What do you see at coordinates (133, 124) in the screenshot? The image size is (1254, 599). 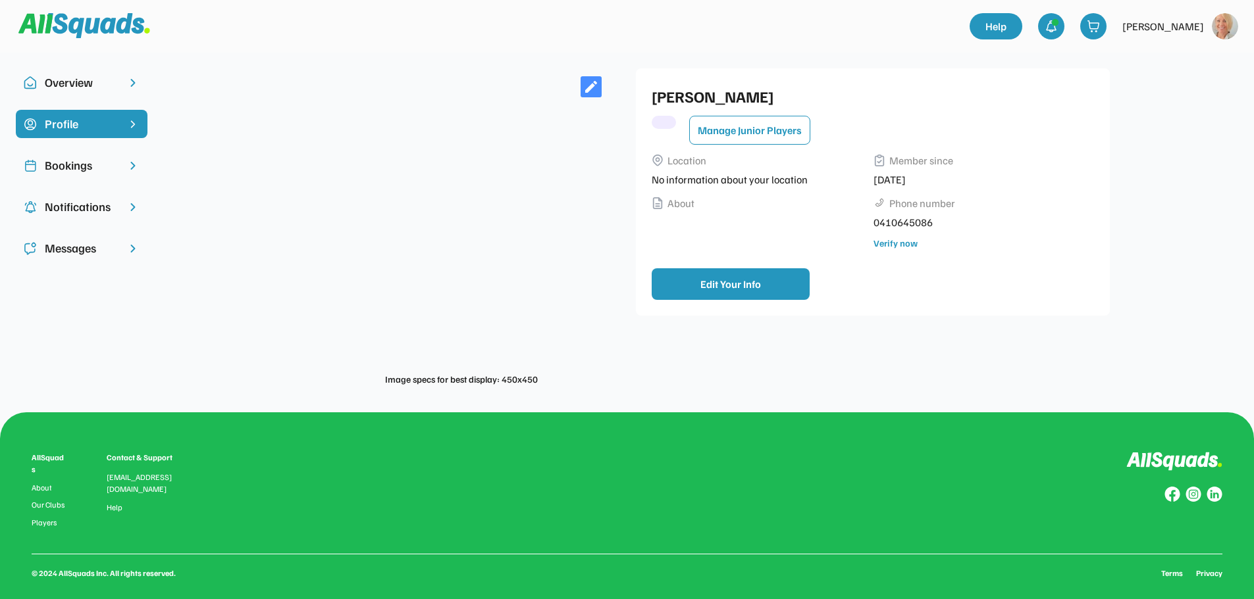 I see `img: chevron-right%20copy%203.svg` at bounding box center [133, 124].